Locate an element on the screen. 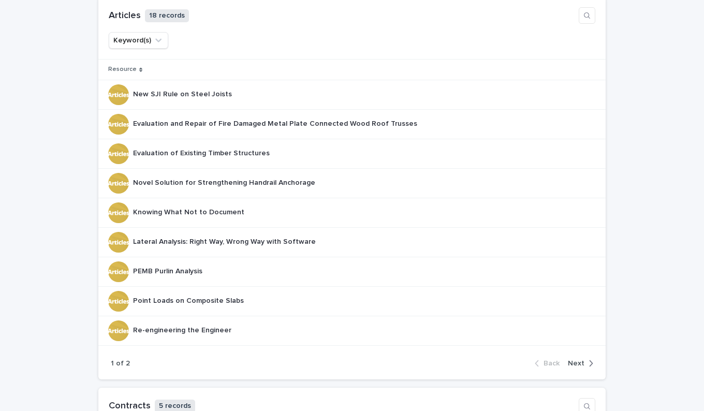  button: Back is located at coordinates (549, 363).